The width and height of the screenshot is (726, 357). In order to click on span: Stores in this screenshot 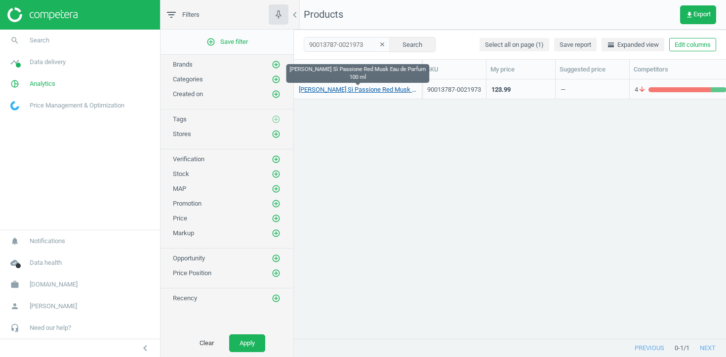, I will do `click(182, 134)`.